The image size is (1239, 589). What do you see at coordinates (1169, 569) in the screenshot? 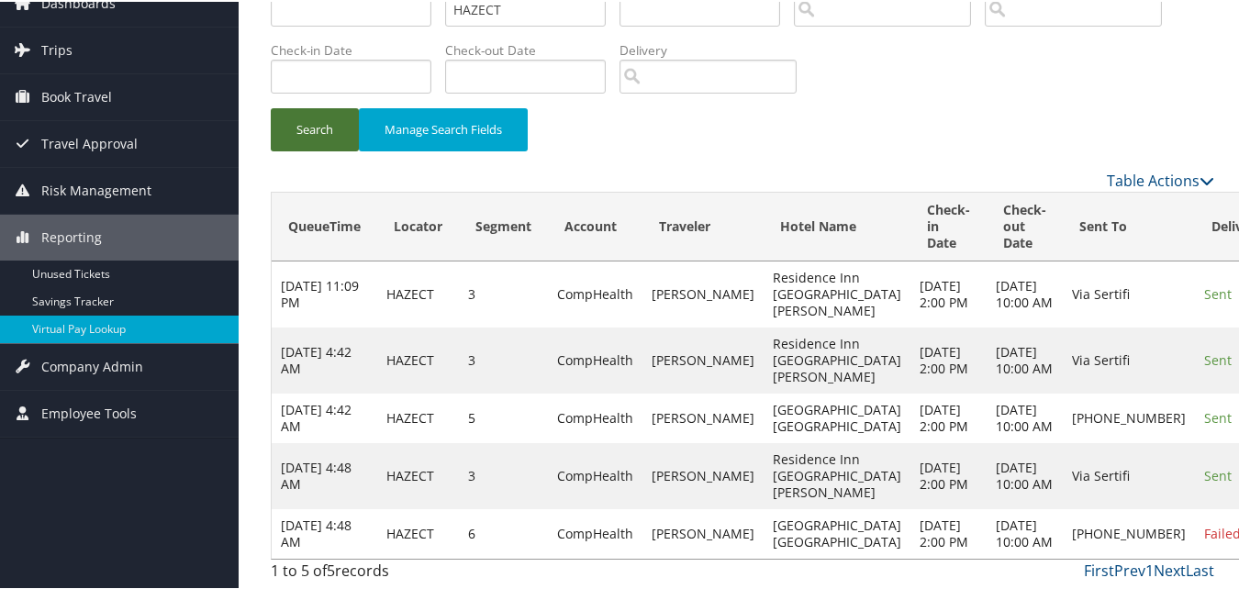
I see `a: Next` at bounding box center [1169, 569].